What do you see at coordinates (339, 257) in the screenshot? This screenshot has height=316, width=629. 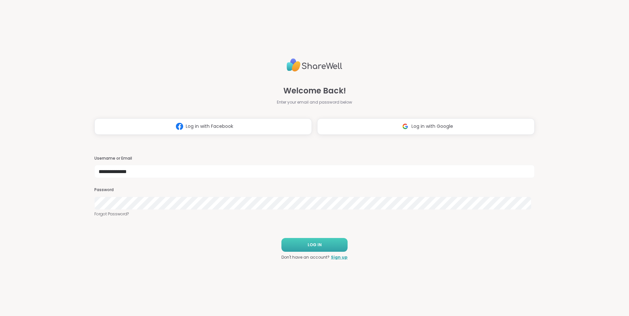 I see `a: Sign up` at bounding box center [339, 257].